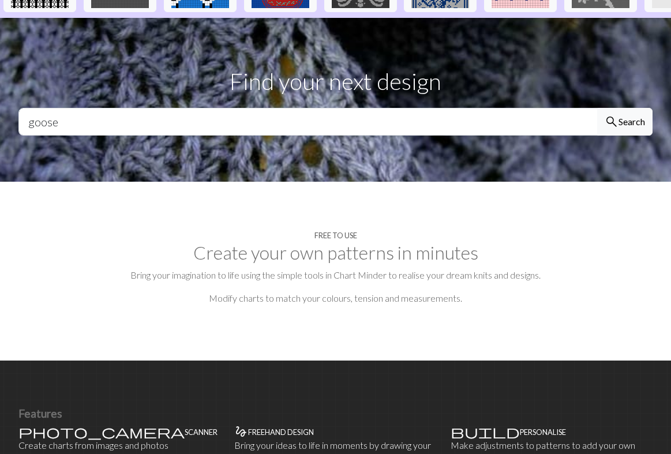 The width and height of the screenshot is (671, 454). I want to click on h4: Scanner, so click(201, 432).